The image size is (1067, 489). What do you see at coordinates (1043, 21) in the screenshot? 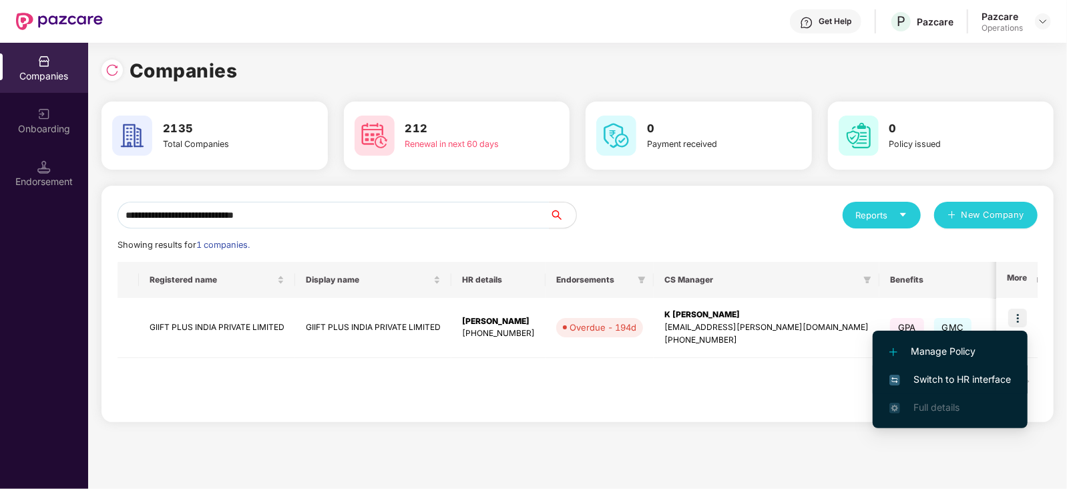
I see `img: svg+xml;base64,PHN2ZyBpZD0iRHJvcGRvd24tMzJ4MzIiIHhtbG5zPSJodHRwOi8vd3d3LnczLm9yZy8yMDAwL3N2ZyIgd2...` at bounding box center [1043, 21].